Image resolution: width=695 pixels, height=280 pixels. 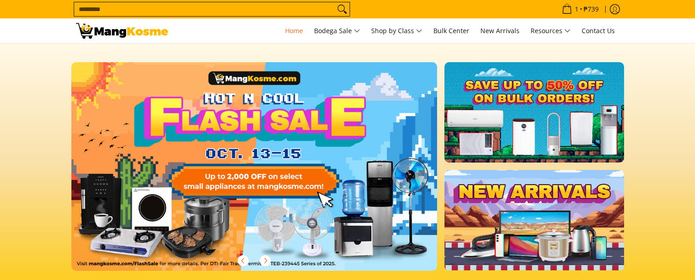 What do you see at coordinates (337, 31) in the screenshot?
I see `a: Bodega Sale` at bounding box center [337, 31].